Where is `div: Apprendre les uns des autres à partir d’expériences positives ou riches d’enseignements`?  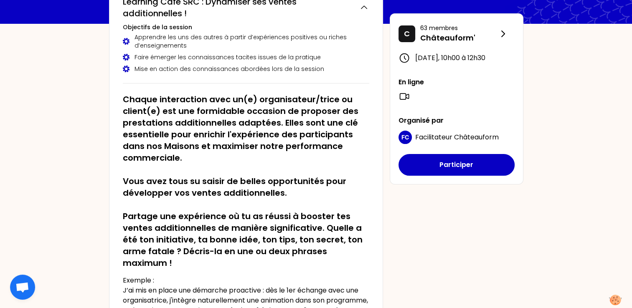 div: Apprendre les uns des autres à partir d’expériences positives ou riches d’enseignements is located at coordinates (246, 41).